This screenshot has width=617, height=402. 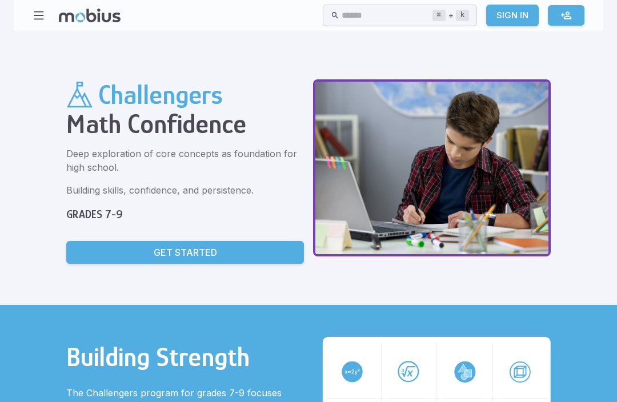 I want to click on kbd: k, so click(x=462, y=15).